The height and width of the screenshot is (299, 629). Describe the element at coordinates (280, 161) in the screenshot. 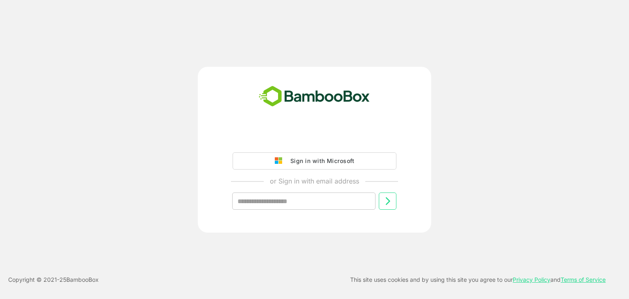

I see `img: google` at that location.